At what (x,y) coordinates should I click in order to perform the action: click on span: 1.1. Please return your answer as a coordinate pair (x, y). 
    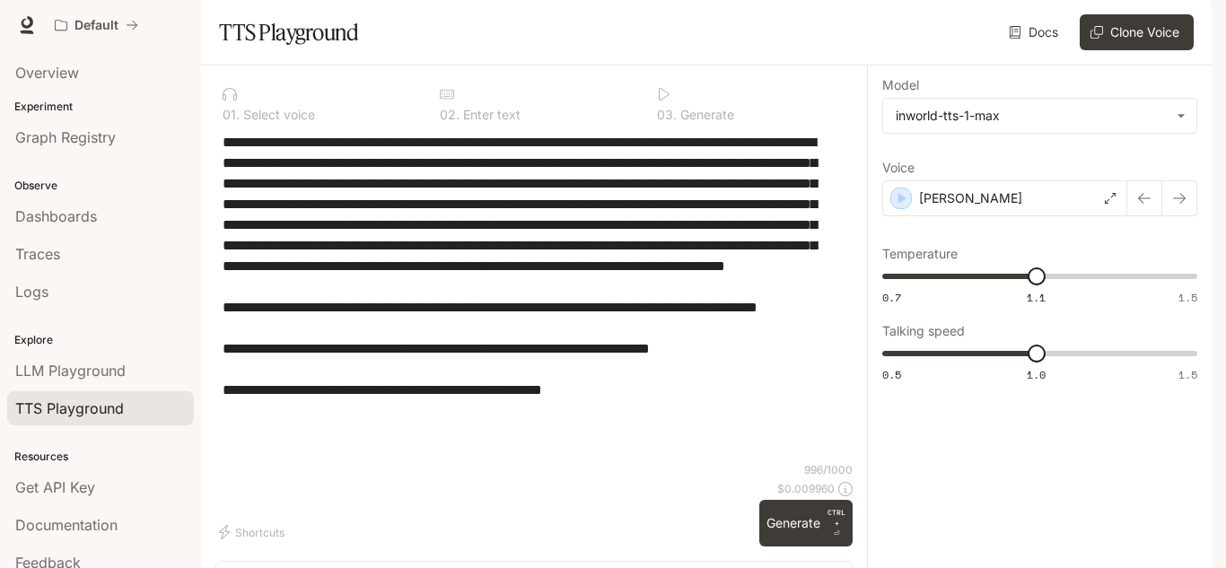
    Looking at the image, I should click on (1035, 297).